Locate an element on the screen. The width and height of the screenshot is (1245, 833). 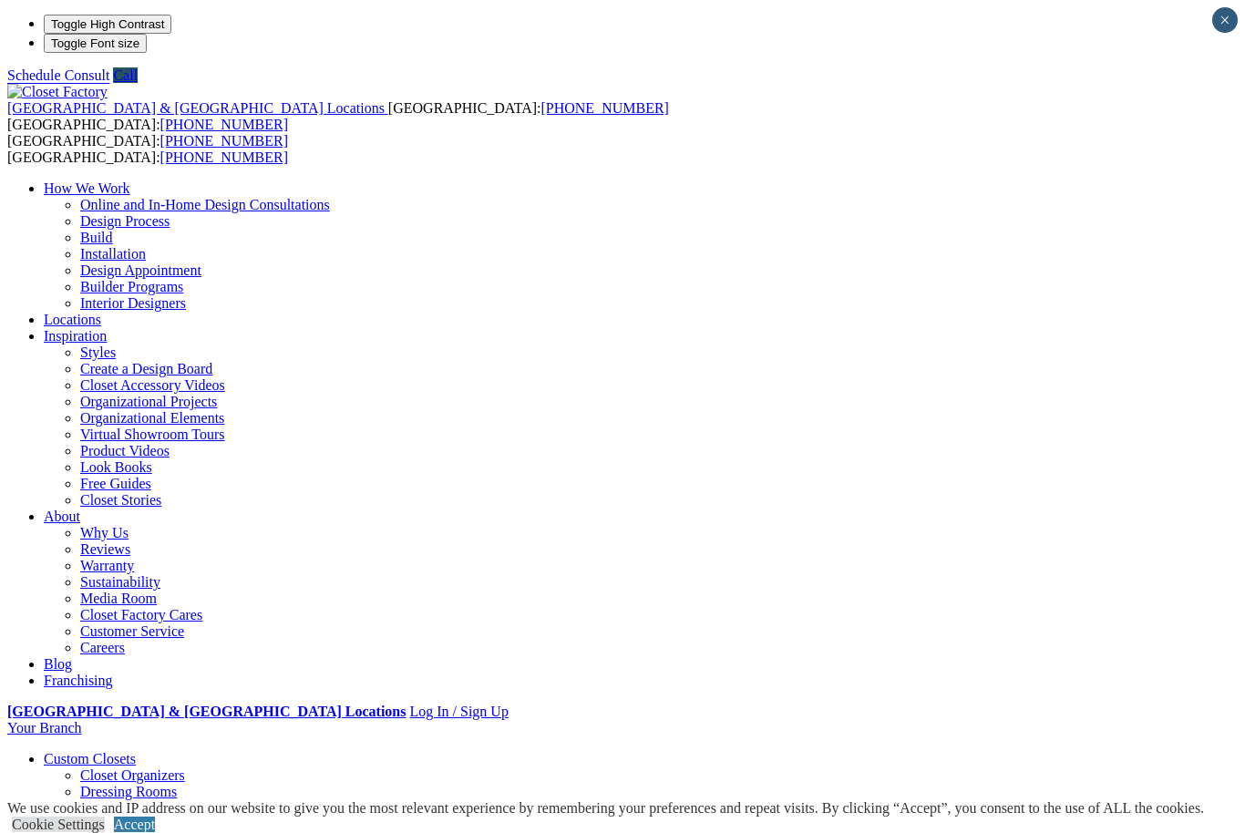
a: About is located at coordinates (62, 516).